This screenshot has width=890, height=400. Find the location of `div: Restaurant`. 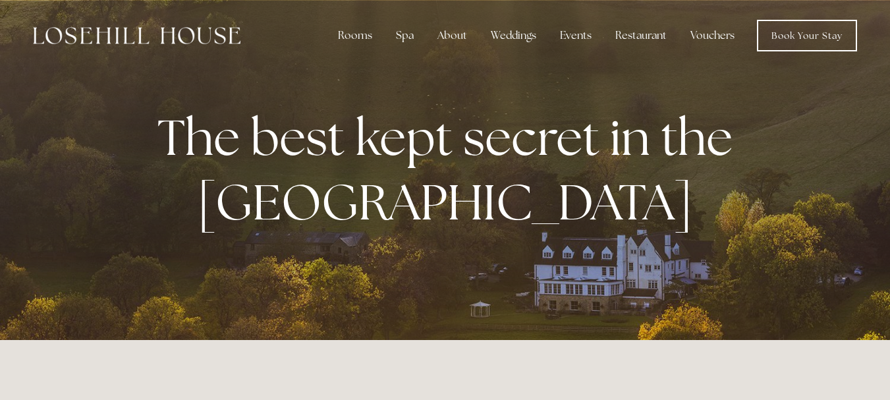

div: Restaurant is located at coordinates (641, 36).